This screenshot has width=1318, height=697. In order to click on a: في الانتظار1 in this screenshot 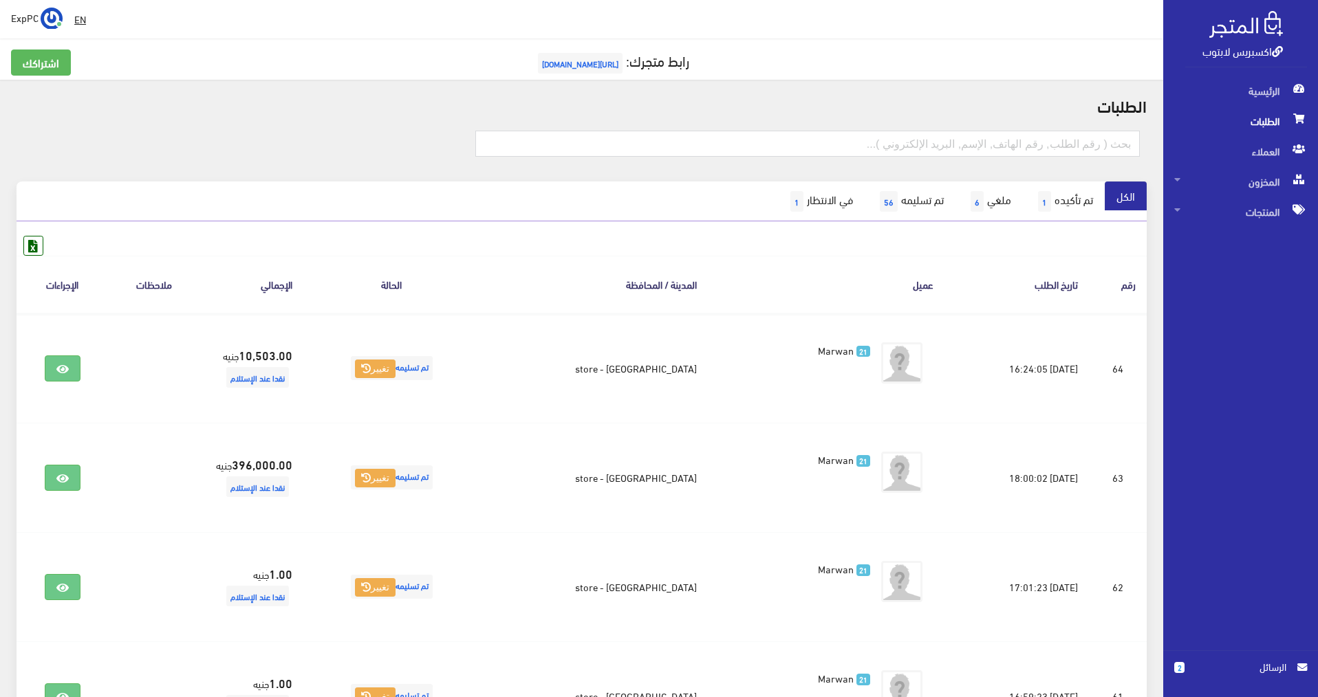, I will do `click(820, 202)`.